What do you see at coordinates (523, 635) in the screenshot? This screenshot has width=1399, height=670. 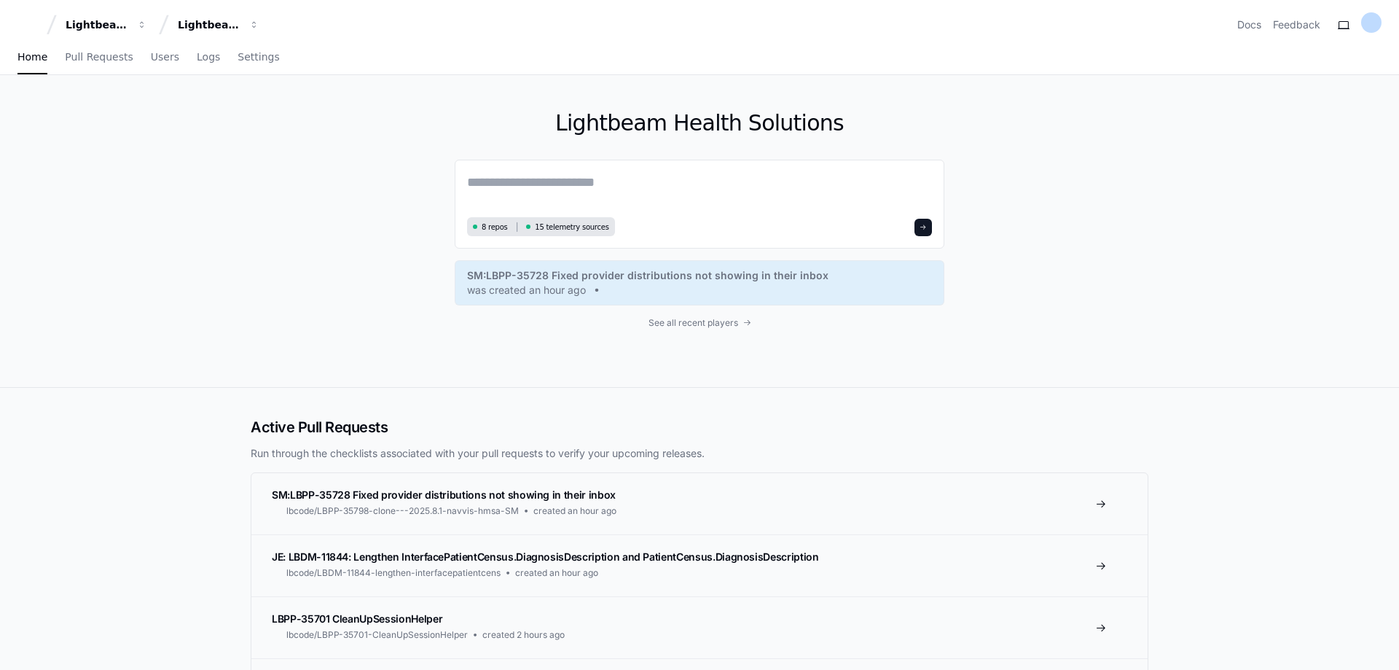 I see `span: created 2 hours ago` at bounding box center [523, 635].